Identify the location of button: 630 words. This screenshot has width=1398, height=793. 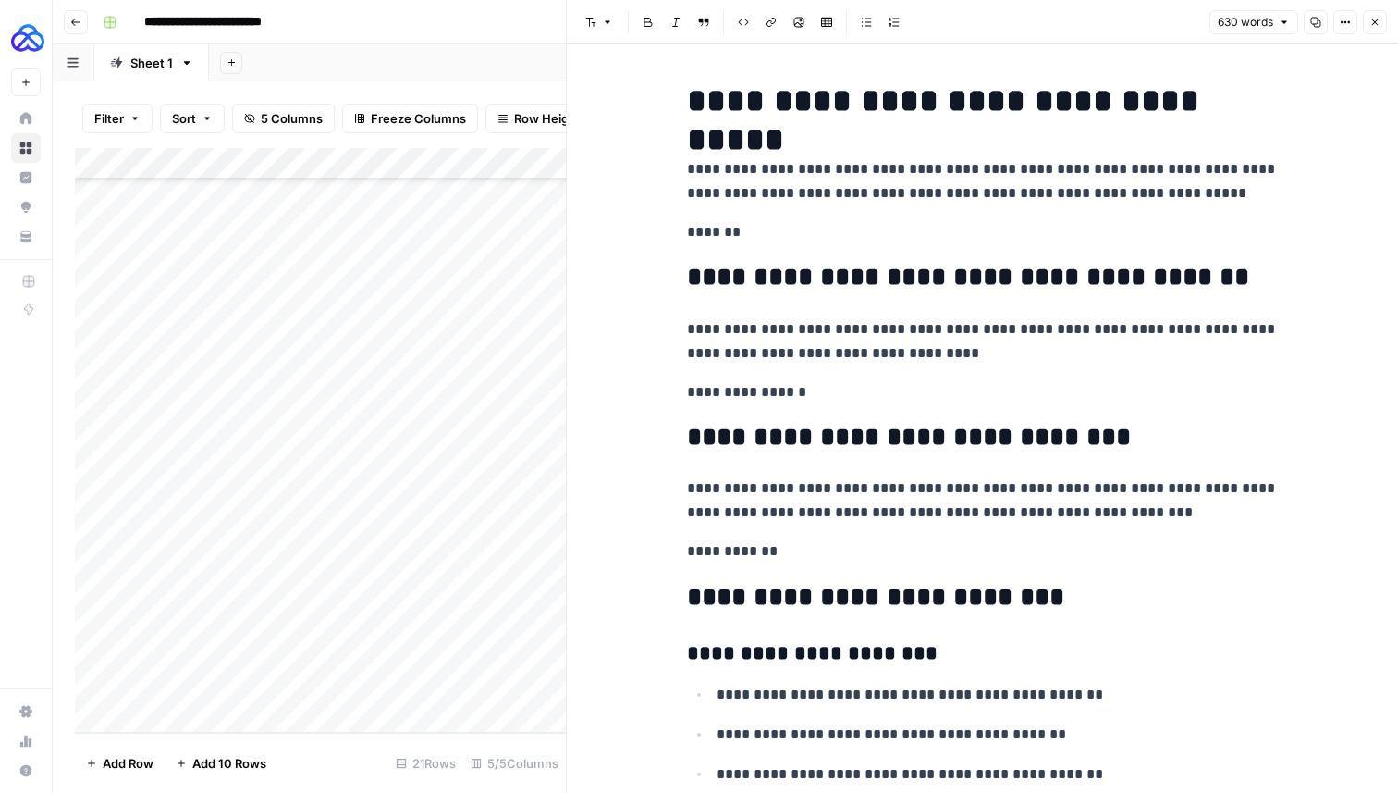
(1254, 22).